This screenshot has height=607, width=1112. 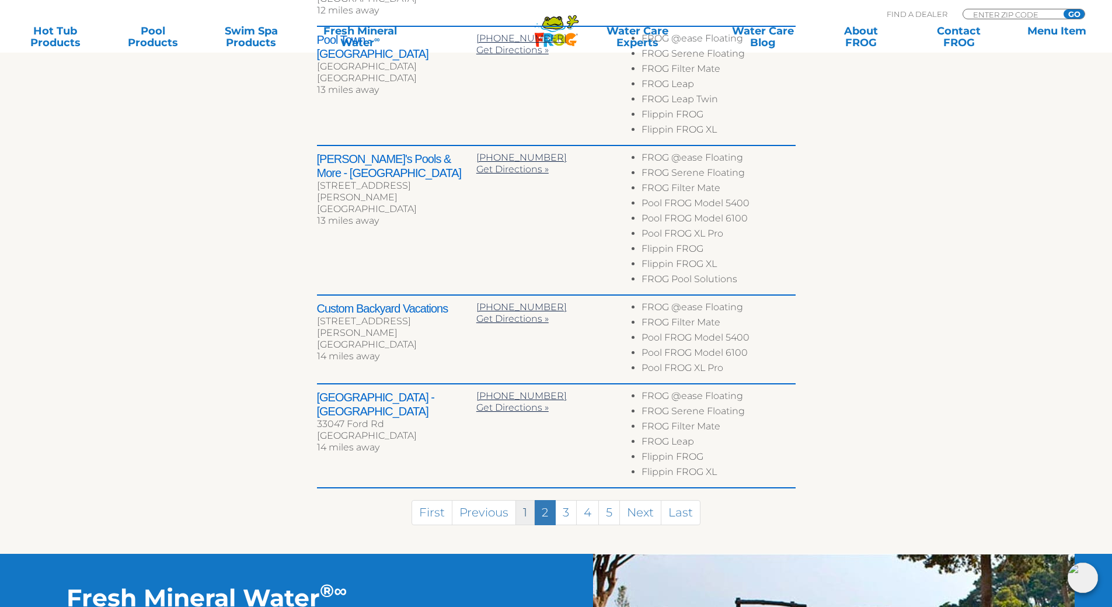 I want to click on a: First, so click(x=432, y=512).